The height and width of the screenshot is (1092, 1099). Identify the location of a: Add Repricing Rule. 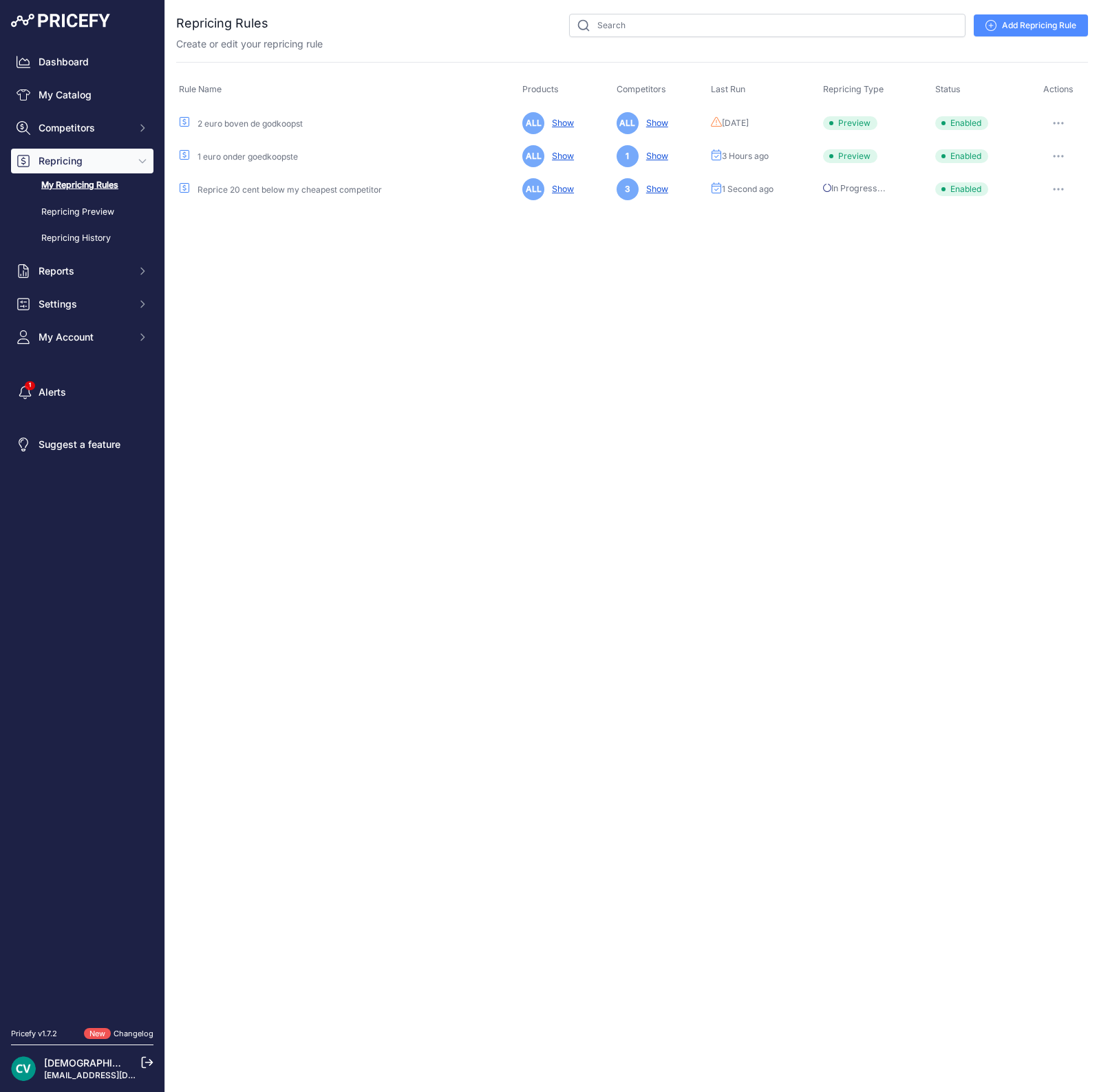
(1030, 26).